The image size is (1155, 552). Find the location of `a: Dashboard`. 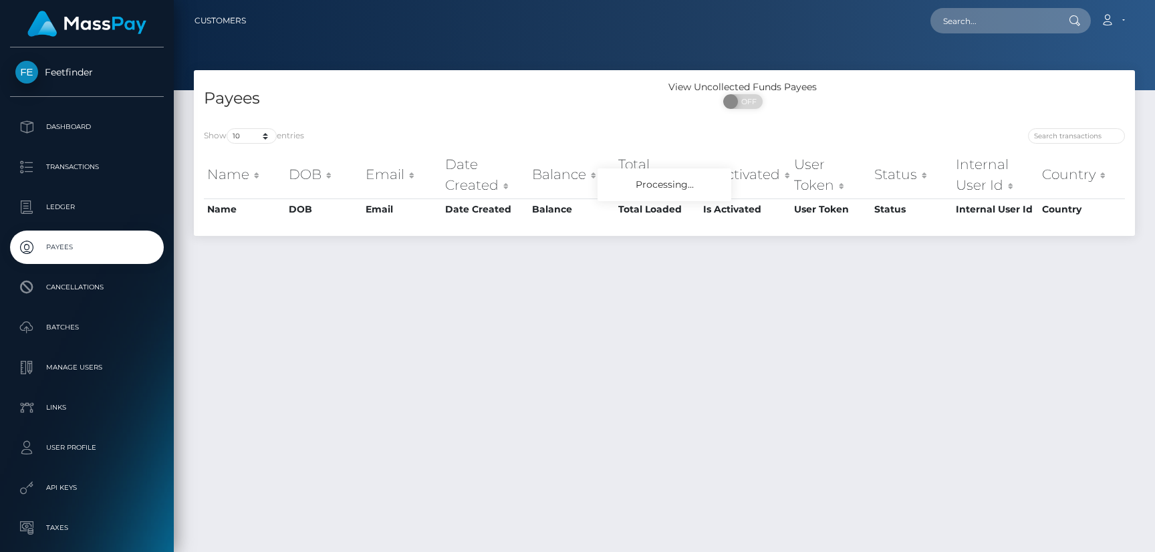

a: Dashboard is located at coordinates (87, 127).